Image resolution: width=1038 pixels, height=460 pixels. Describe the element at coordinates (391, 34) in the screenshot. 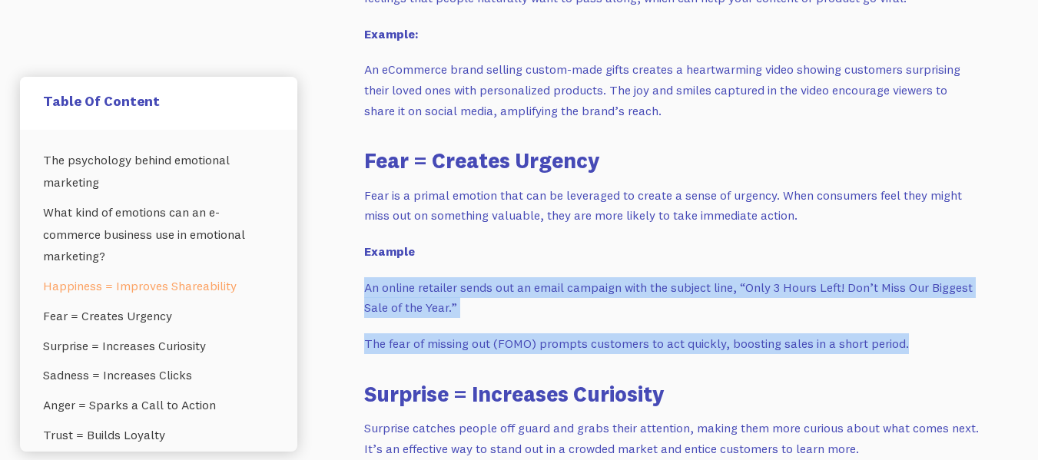

I see `strong: Example:` at that location.